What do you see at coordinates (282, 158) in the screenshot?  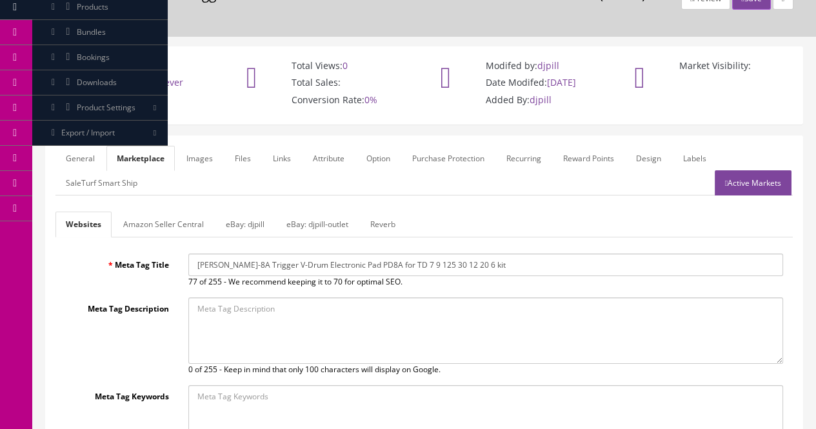 I see `a: Links` at bounding box center [282, 158].